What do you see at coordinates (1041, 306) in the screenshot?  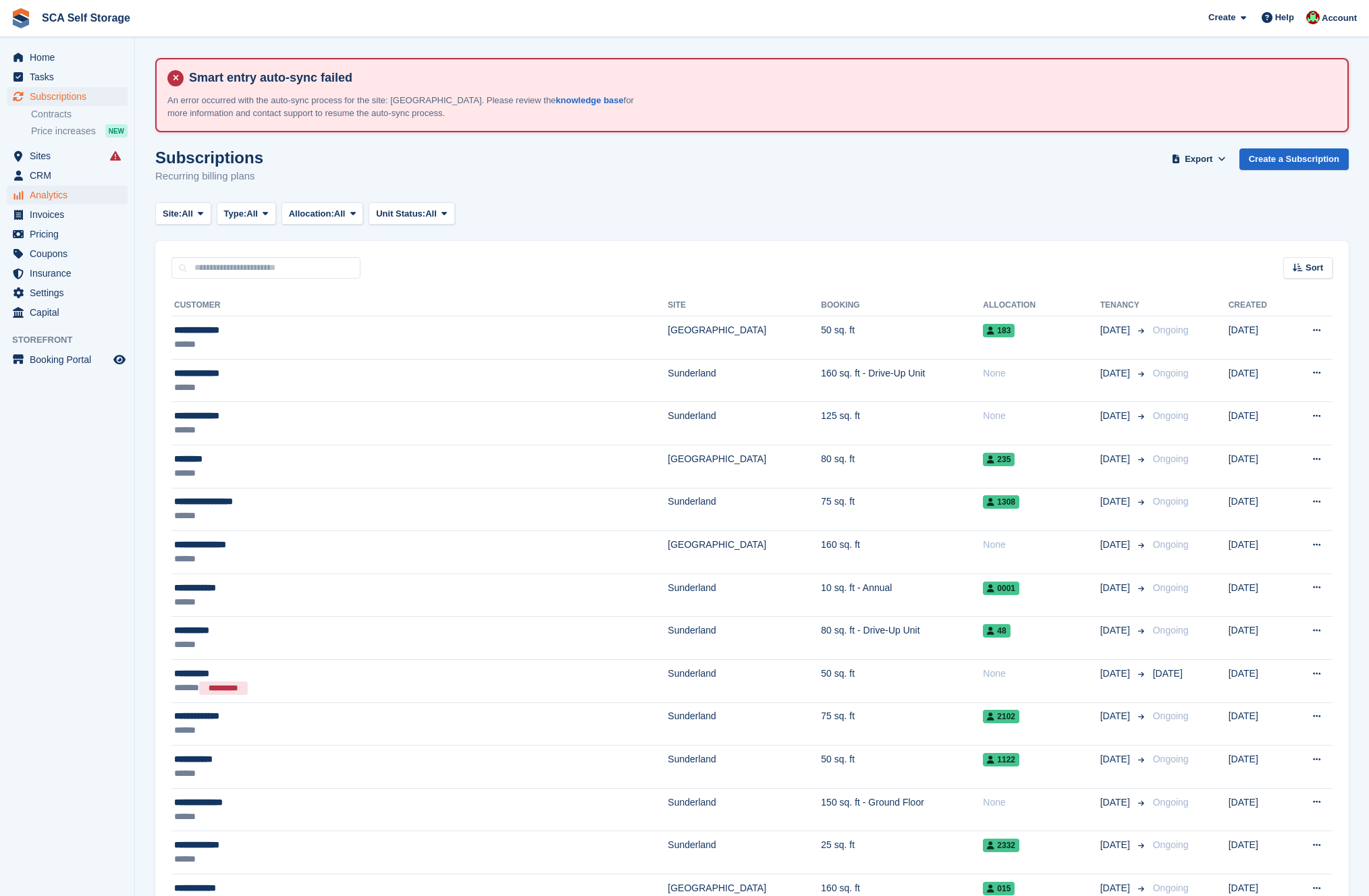 I see `th: Allocation` at bounding box center [1041, 306].